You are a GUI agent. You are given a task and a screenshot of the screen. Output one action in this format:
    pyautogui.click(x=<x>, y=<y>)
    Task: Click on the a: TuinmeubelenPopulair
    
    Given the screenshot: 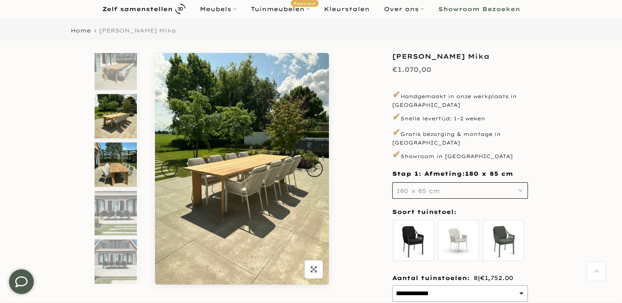 What is the action you would take?
    pyautogui.click(x=280, y=9)
    